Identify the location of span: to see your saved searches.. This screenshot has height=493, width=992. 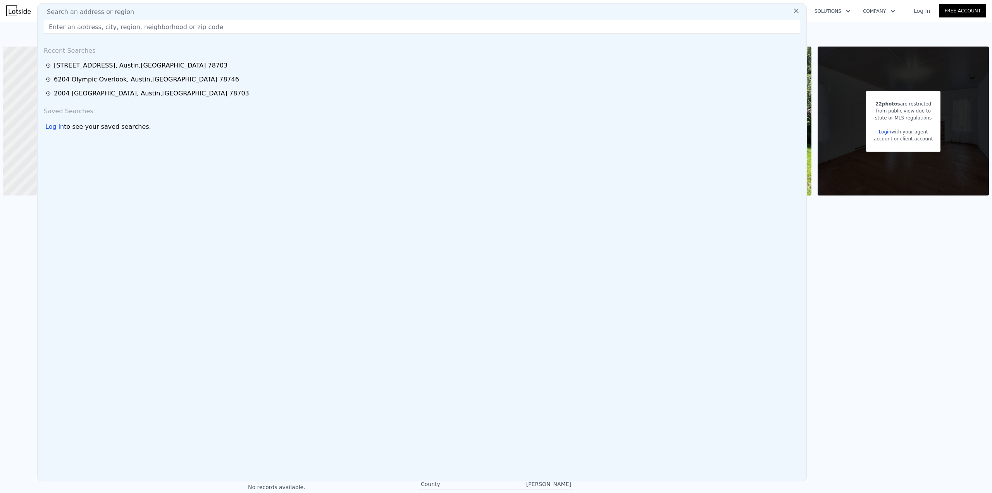
(107, 127).